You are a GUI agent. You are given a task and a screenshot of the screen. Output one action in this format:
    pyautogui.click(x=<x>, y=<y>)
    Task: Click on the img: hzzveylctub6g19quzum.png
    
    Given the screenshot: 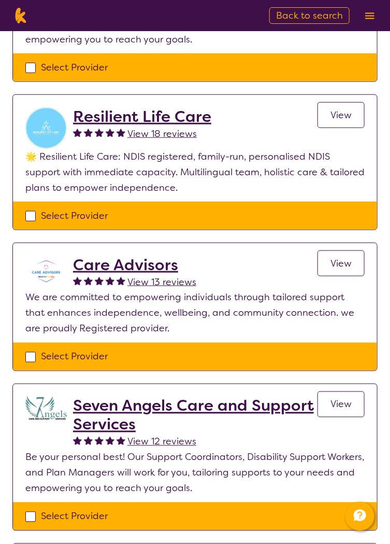 What is the action you would take?
    pyautogui.click(x=46, y=271)
    